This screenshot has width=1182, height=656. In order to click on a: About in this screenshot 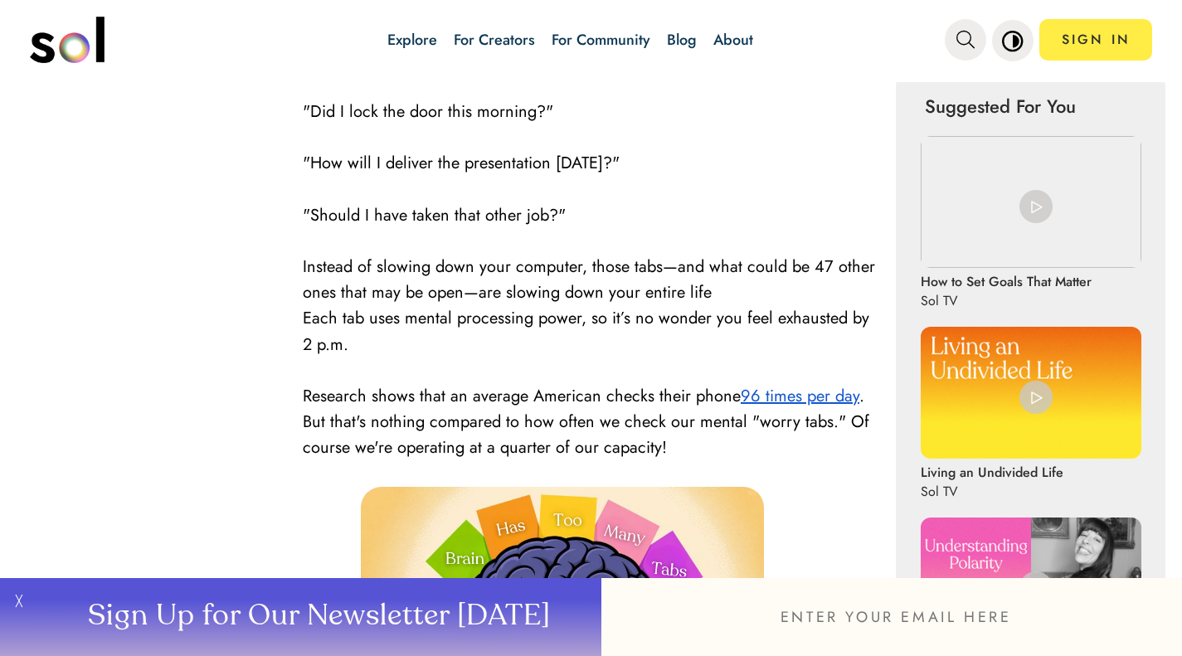, I will do `click(733, 40)`.